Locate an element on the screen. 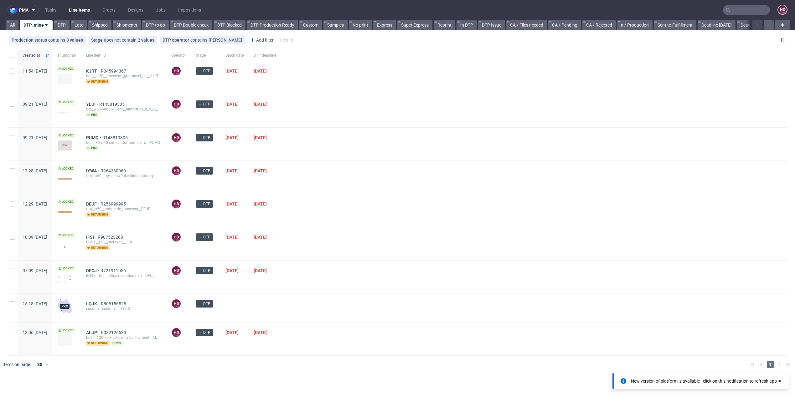 The image size is (795, 397). span: DTP operator is located at coordinates (176, 40).